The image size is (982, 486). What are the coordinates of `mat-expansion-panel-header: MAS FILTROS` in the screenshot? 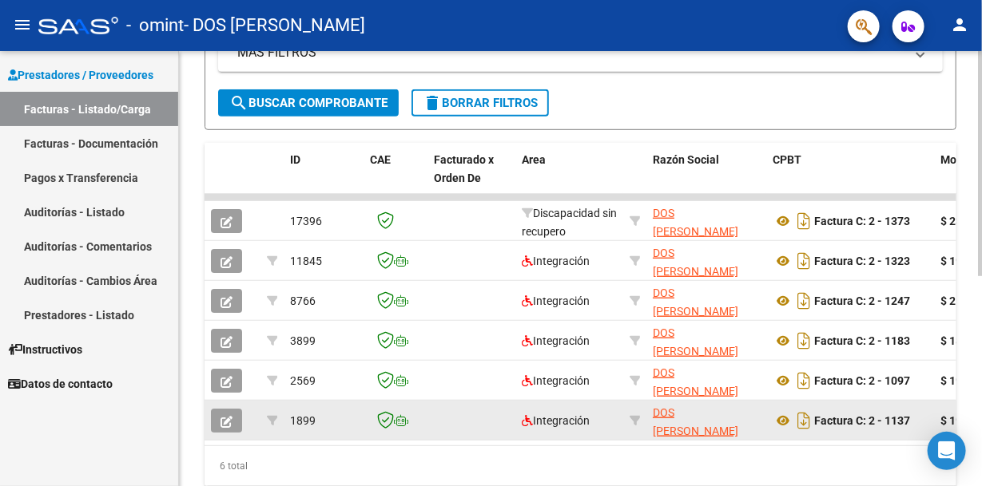 It's located at (580, 53).